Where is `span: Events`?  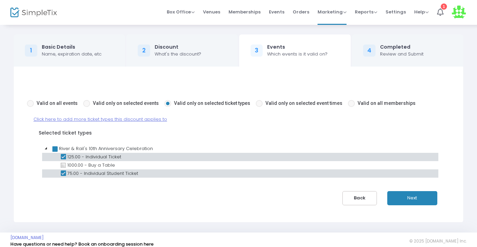
span: Events is located at coordinates (276, 12).